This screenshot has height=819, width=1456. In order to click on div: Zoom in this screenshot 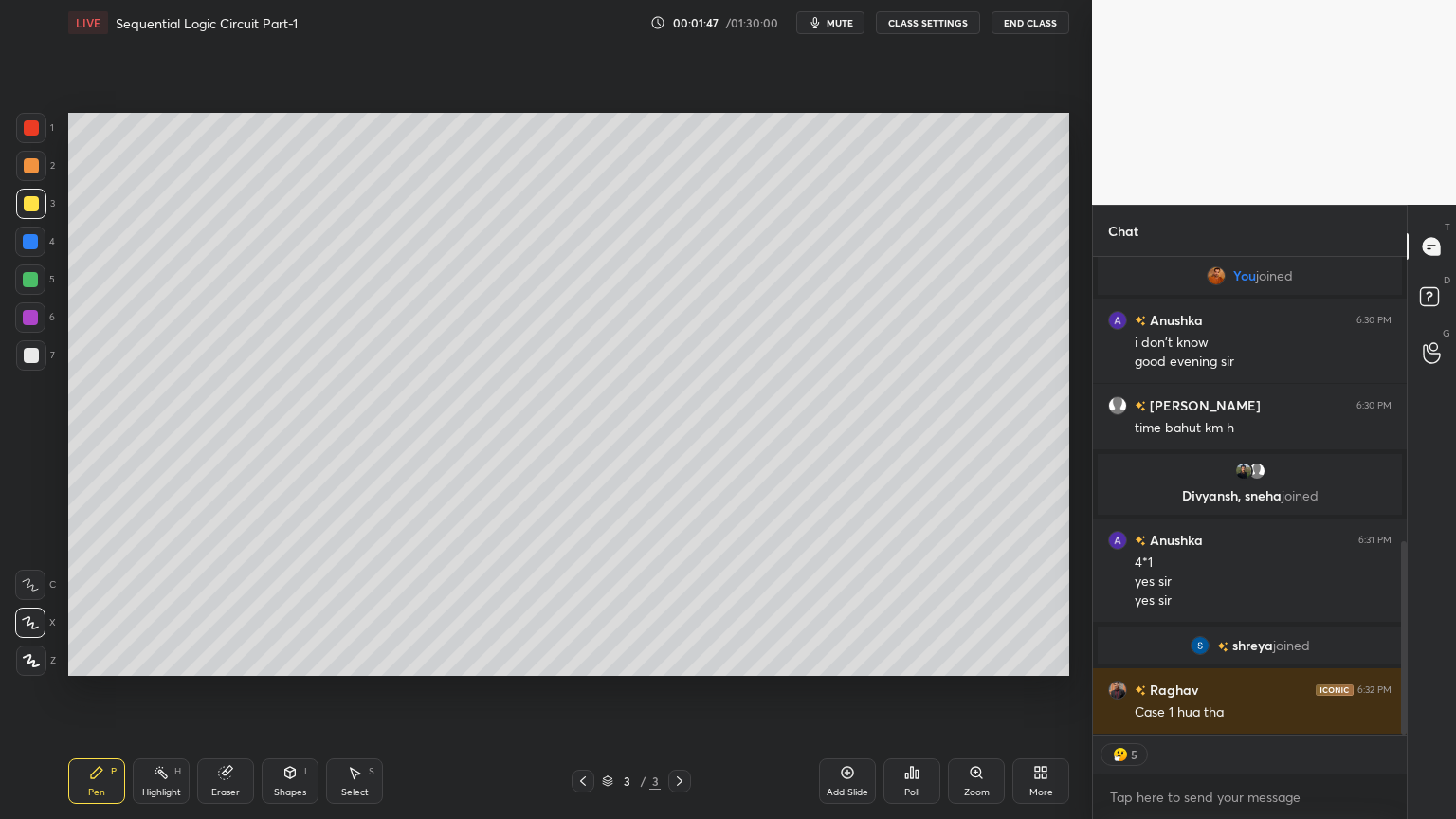, I will do `click(977, 792)`.